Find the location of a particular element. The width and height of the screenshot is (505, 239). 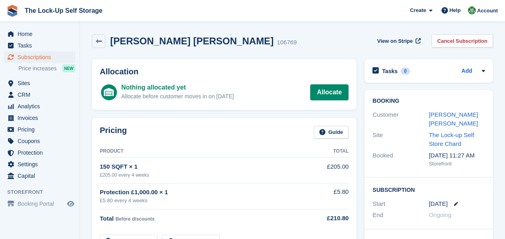

span: Home is located at coordinates (41, 34).